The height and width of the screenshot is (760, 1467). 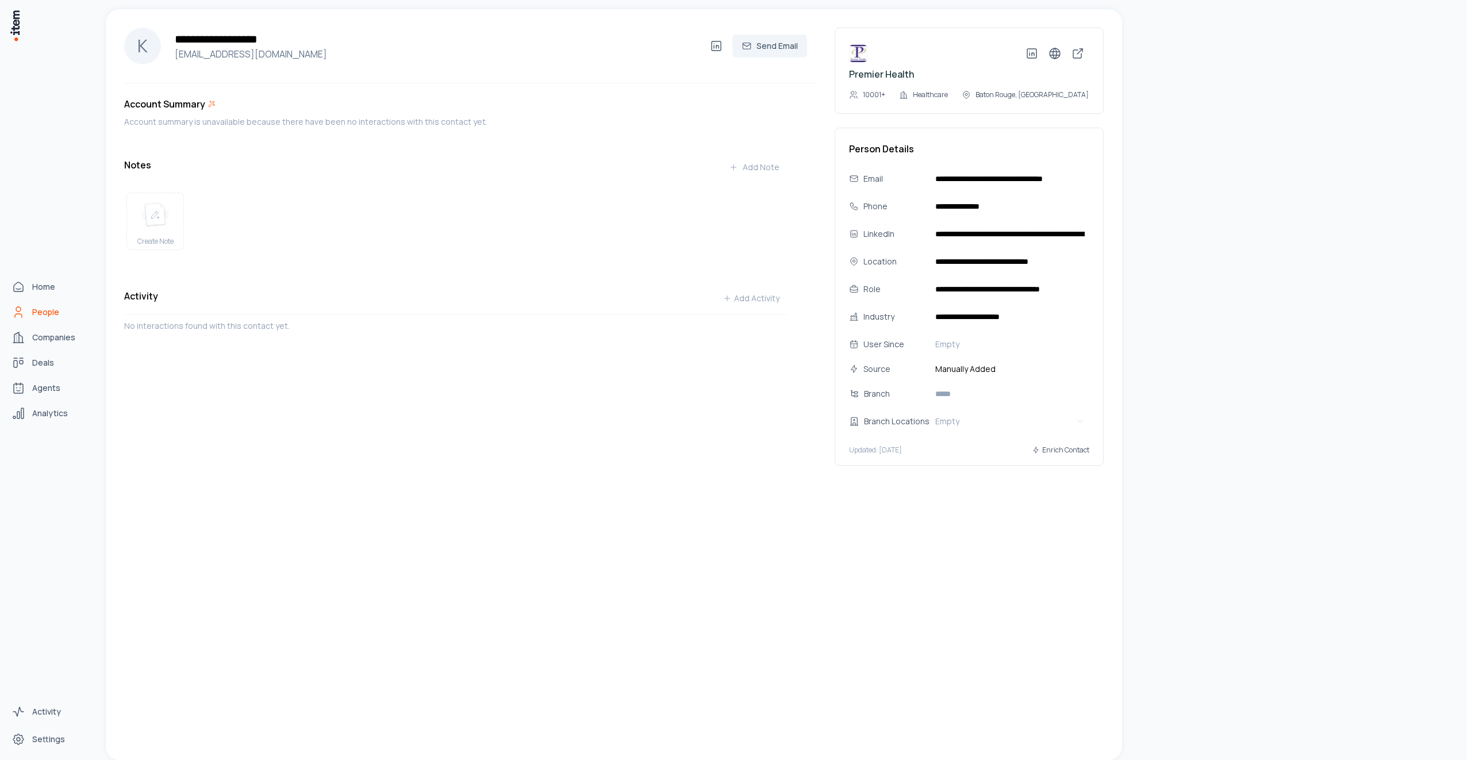 What do you see at coordinates (46, 388) in the screenshot?
I see `span: Agents` at bounding box center [46, 388].